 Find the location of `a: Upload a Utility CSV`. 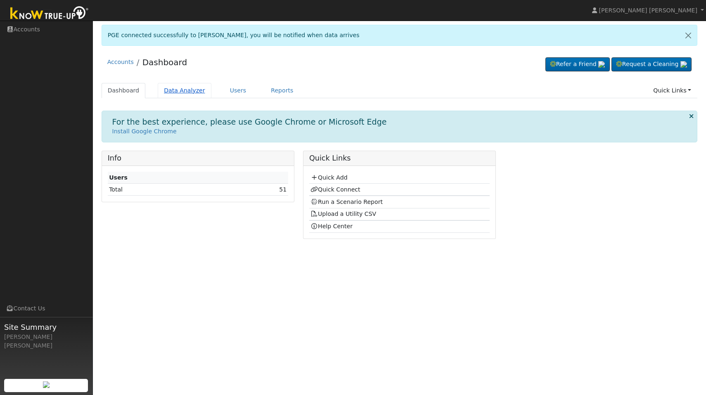

a: Upload a Utility CSV is located at coordinates (343, 214).